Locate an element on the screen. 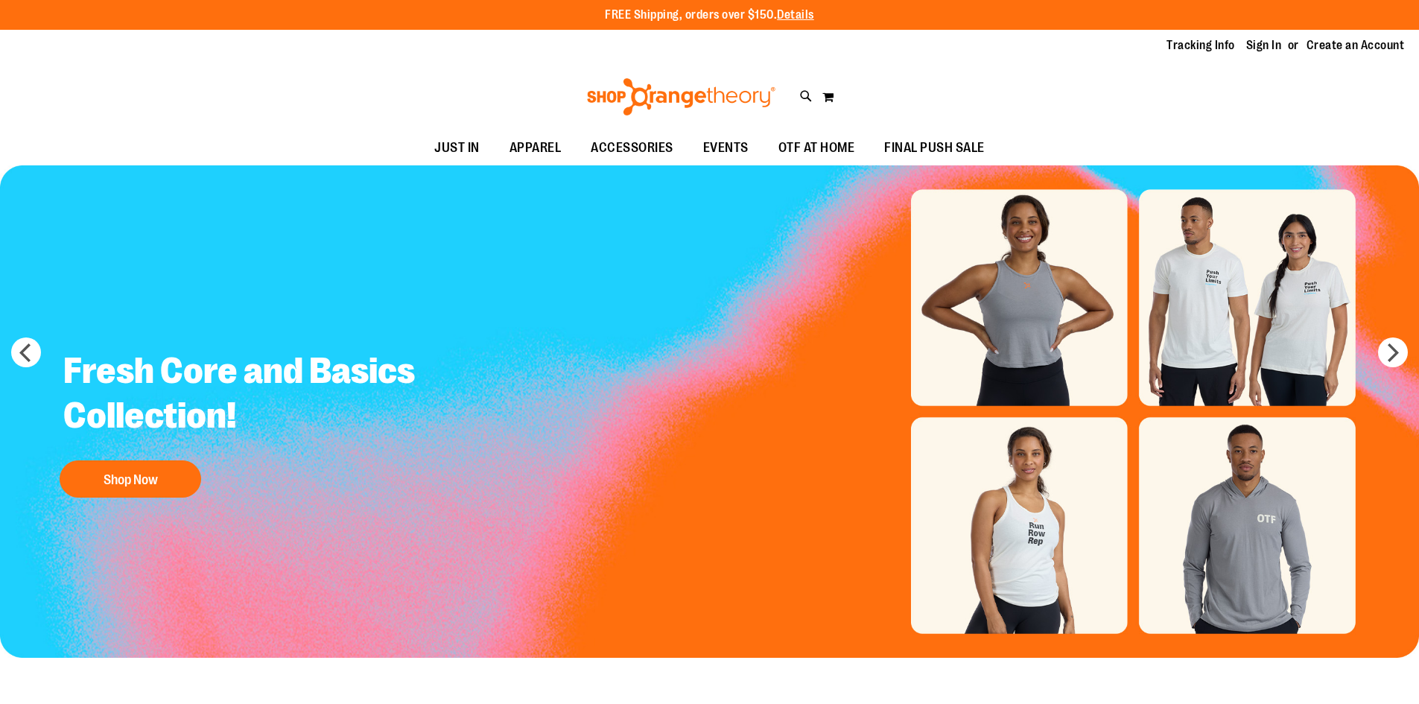 The width and height of the screenshot is (1419, 704). span: JUST IN is located at coordinates (456, 147).